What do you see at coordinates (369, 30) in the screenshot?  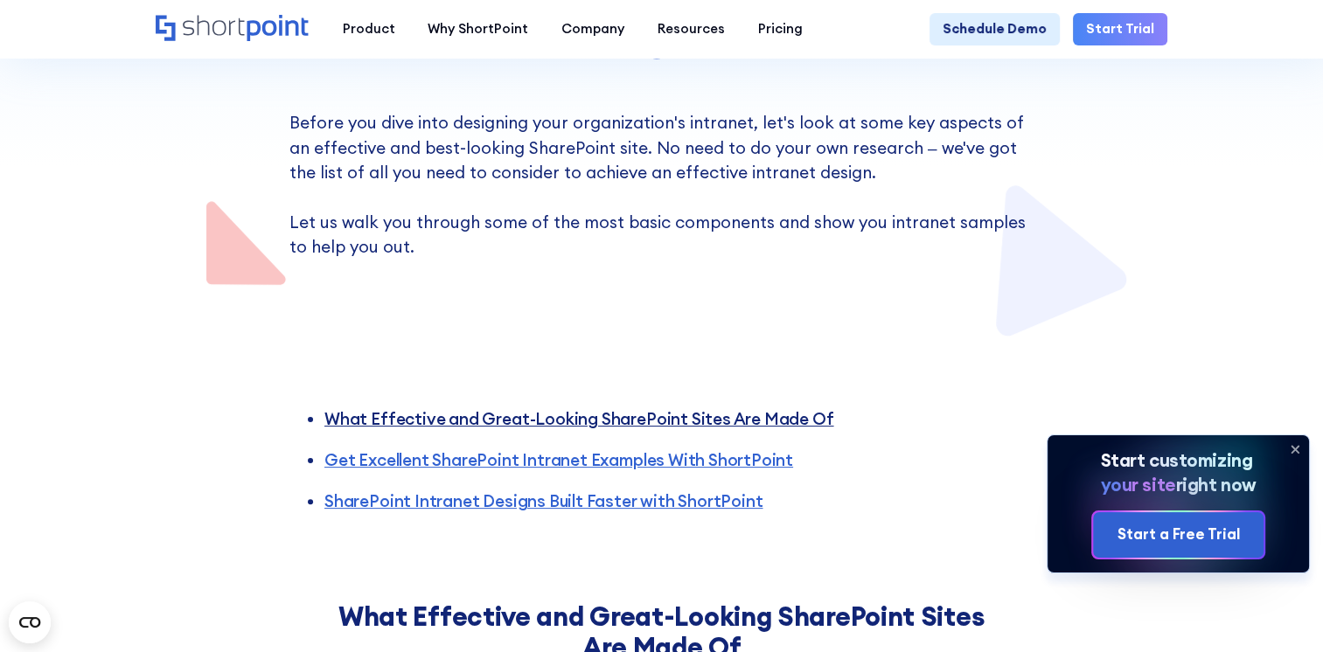 I see `a: Product` at bounding box center [369, 30].